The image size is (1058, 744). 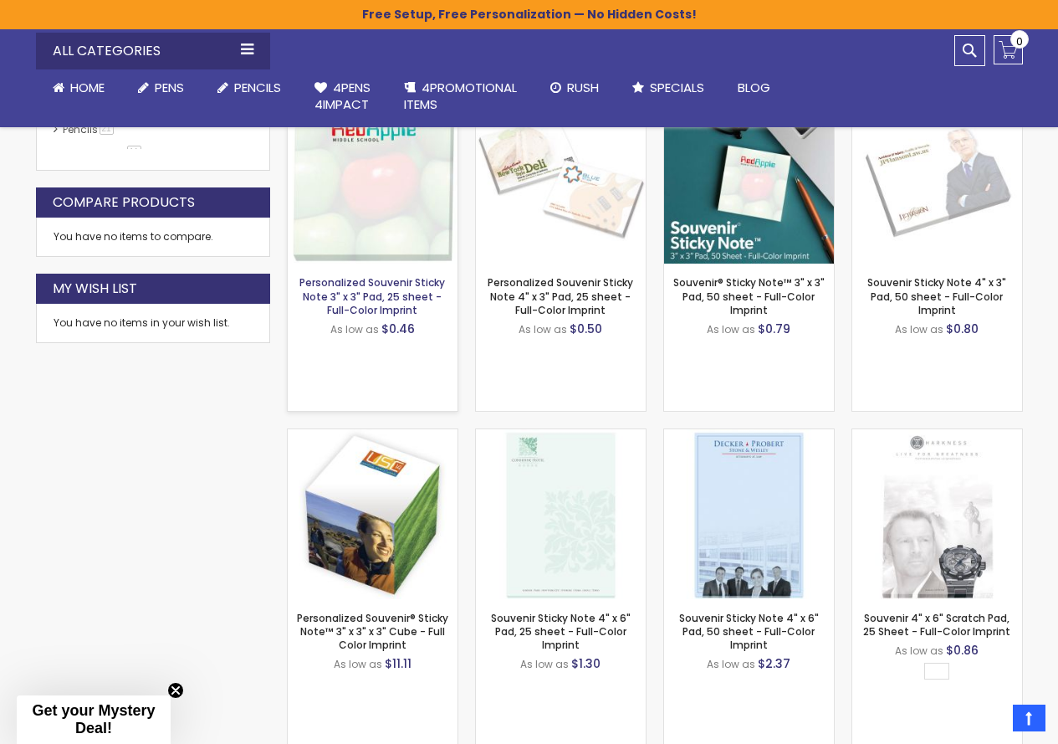 What do you see at coordinates (161, 88) in the screenshot?
I see `a: Pens` at bounding box center [161, 88].